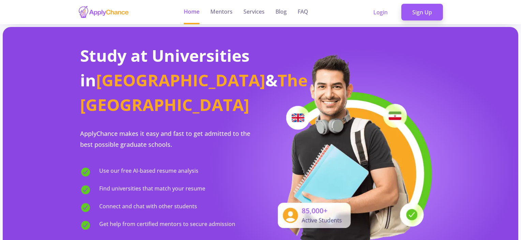 The image size is (521, 240). Describe the element at coordinates (422, 12) in the screenshot. I see `a: Sign Up` at that location.